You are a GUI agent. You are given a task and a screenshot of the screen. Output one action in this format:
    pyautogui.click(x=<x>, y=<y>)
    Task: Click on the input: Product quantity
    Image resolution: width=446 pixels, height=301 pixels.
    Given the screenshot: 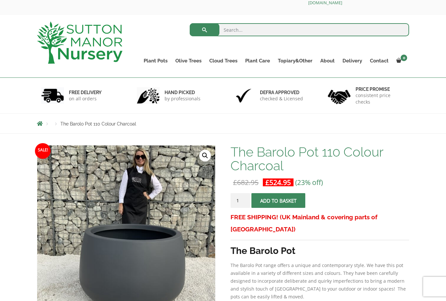 What is the action you would take?
    pyautogui.click(x=240, y=200)
    